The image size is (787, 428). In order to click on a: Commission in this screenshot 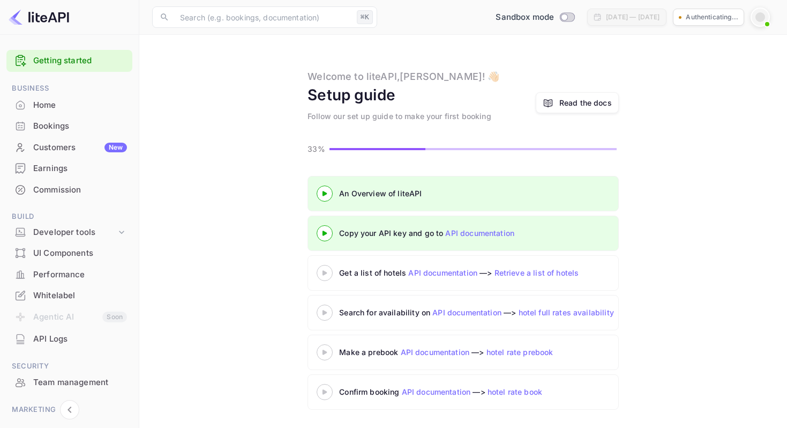, I will do `click(69, 189)`.